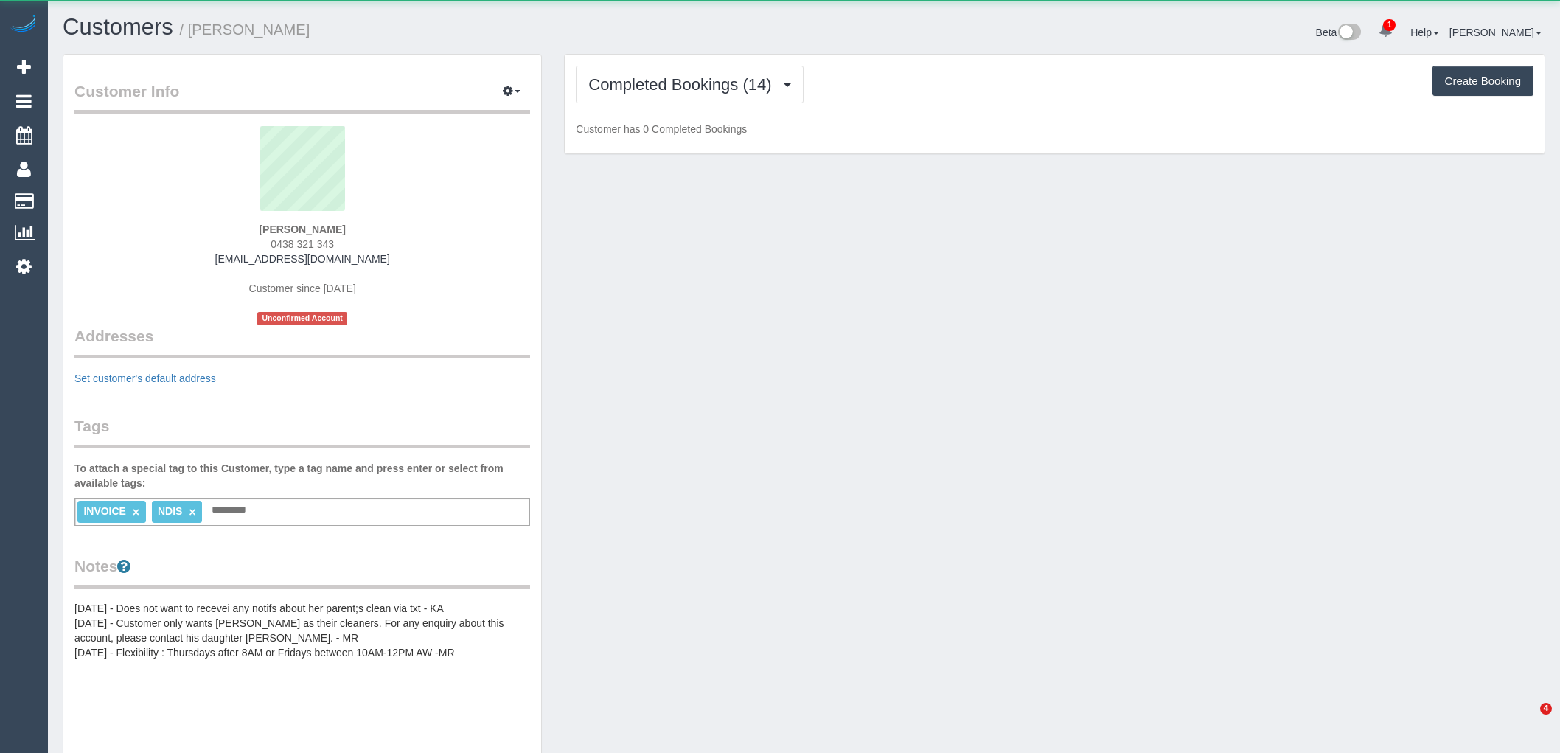 The image size is (1560, 753). What do you see at coordinates (105, 511) in the screenshot?
I see `span: INVOICE` at bounding box center [105, 511].